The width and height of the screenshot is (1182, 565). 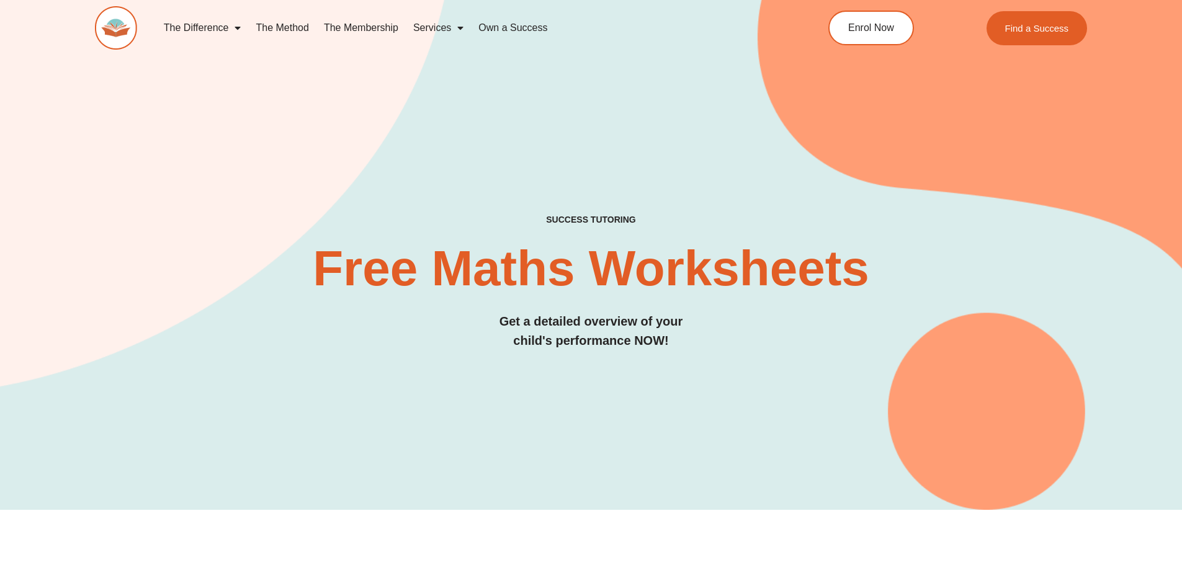 What do you see at coordinates (438, 28) in the screenshot?
I see `a: Services` at bounding box center [438, 28].